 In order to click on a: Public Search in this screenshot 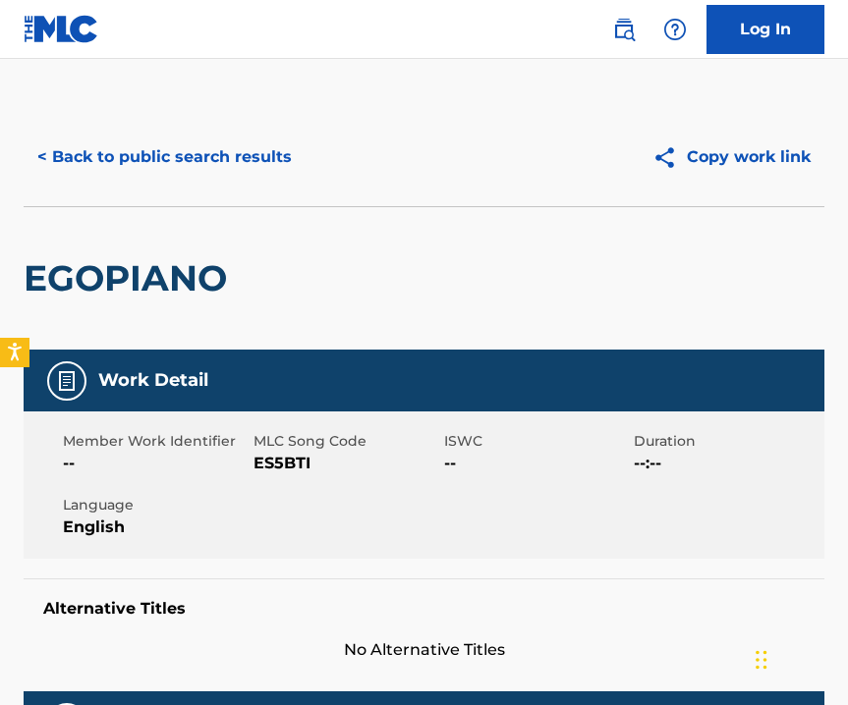, I will do `click(624, 29)`.